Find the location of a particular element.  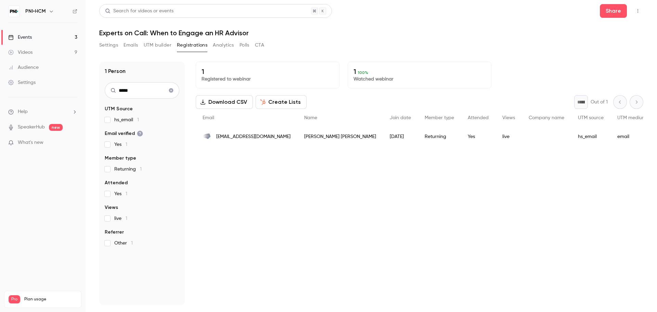

p: Watched webinar is located at coordinates (420, 79).